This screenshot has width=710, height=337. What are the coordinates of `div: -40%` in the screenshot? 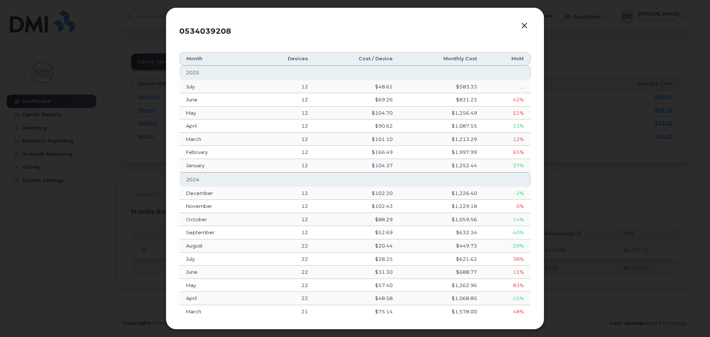 It's located at (507, 232).